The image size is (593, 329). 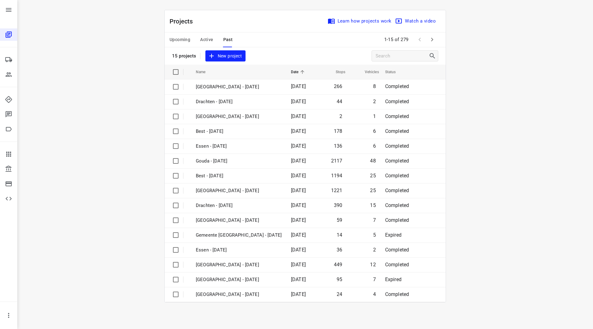 What do you see at coordinates (239, 220) in the screenshot?
I see `p: Antwerpen - Wednesday` at bounding box center [239, 220].